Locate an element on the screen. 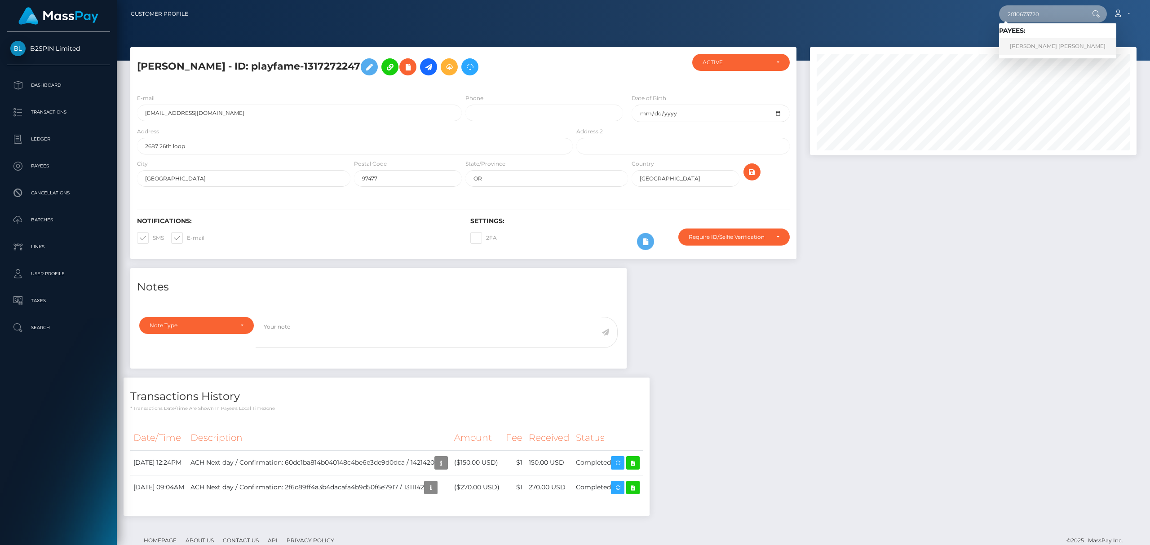  th: Description is located at coordinates (319, 438).